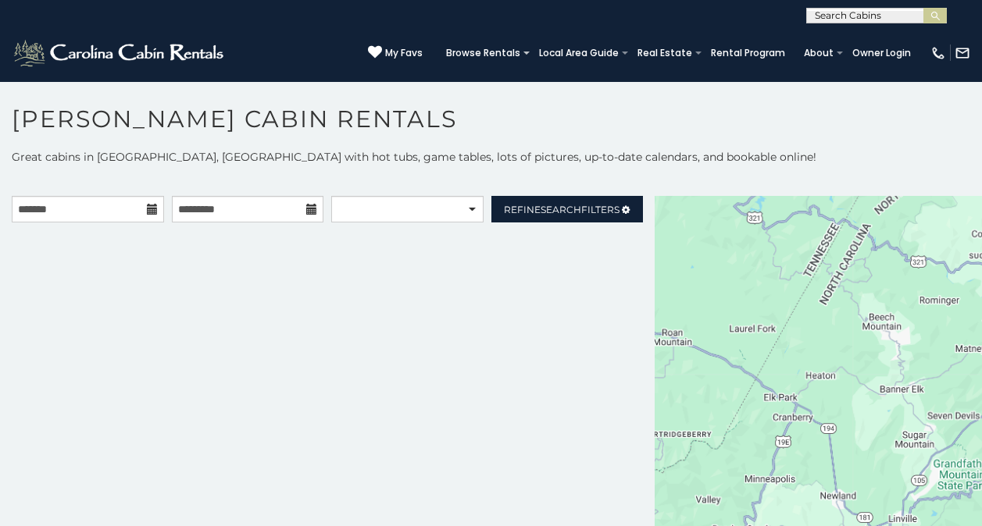  What do you see at coordinates (747, 53) in the screenshot?
I see `a: Rental Program` at bounding box center [747, 53].